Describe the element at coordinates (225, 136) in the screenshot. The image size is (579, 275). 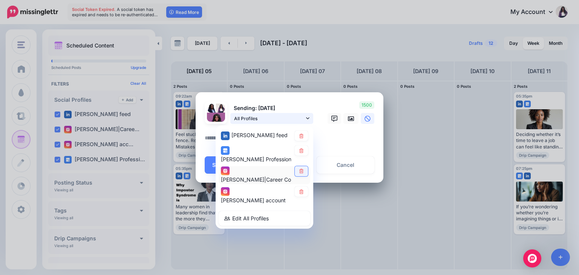
I see `img: linkedin-square.png` at that location.